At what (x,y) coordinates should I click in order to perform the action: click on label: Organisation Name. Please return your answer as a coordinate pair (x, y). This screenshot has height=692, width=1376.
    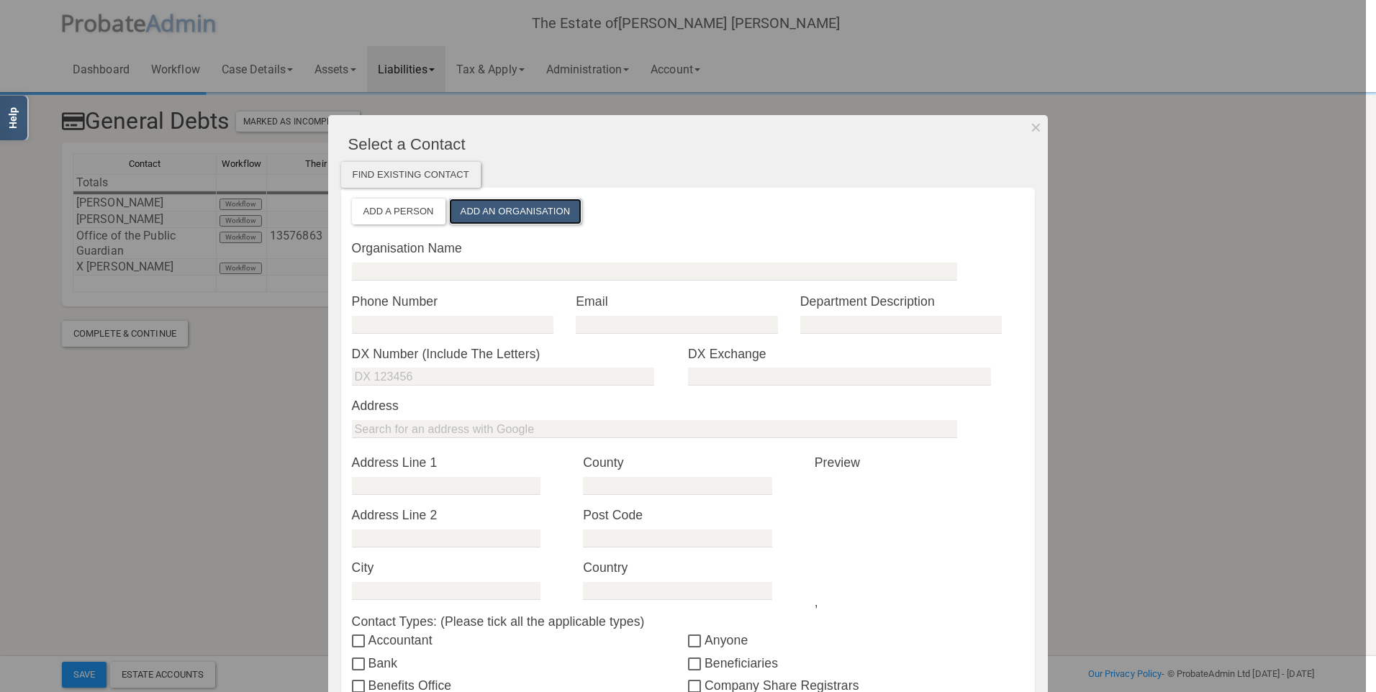
    Looking at the image, I should click on (688, 248).